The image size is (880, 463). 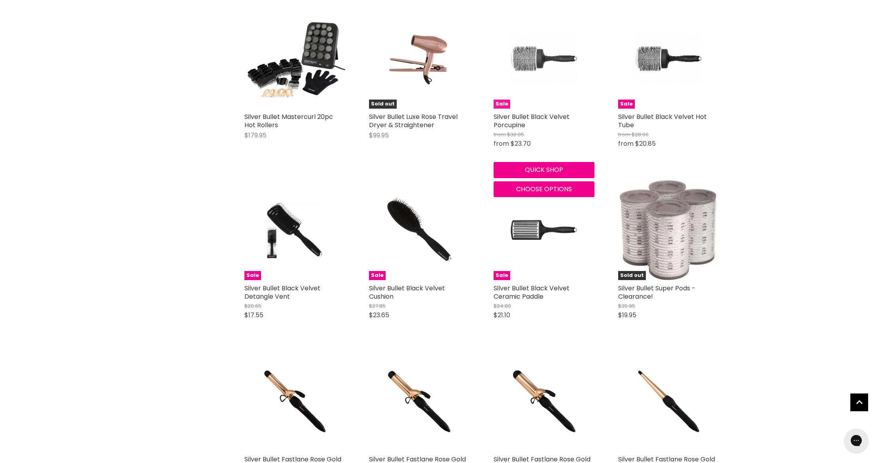 I want to click on img: Silver Bullet Mastercurl 20pc Hot Rollers, so click(x=295, y=58).